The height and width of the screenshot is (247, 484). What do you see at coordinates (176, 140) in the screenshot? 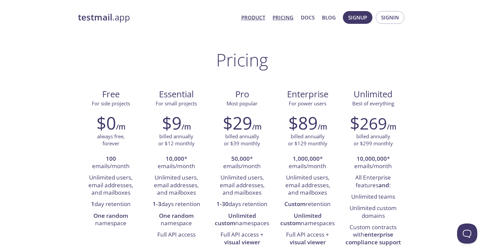
I see `p: billed annually or $12 monthly` at bounding box center [176, 140].